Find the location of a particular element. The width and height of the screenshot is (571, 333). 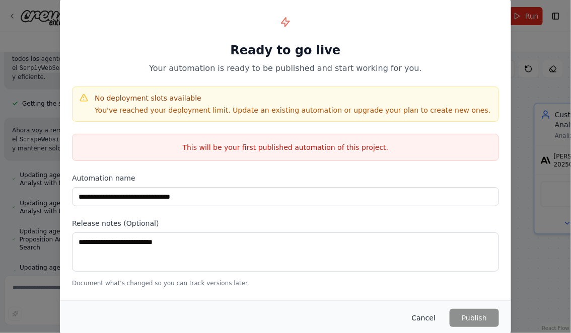

p: Your automation is ready to be published and start working for you. is located at coordinates (286, 69).